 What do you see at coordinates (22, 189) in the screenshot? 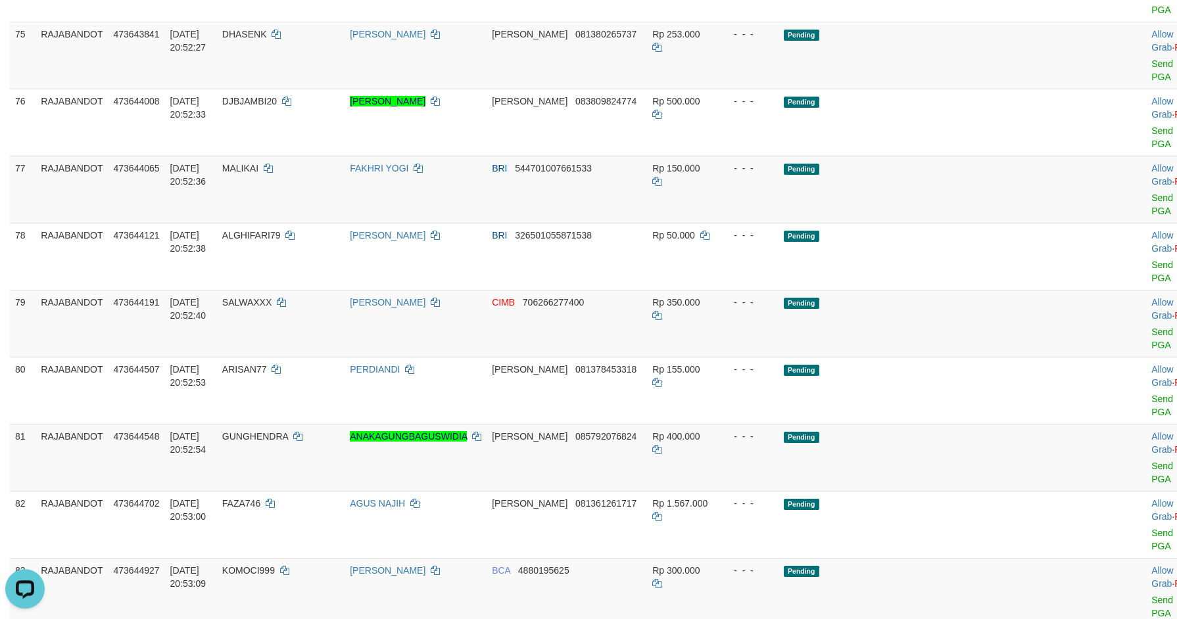
I see `td: 77` at bounding box center [22, 189].